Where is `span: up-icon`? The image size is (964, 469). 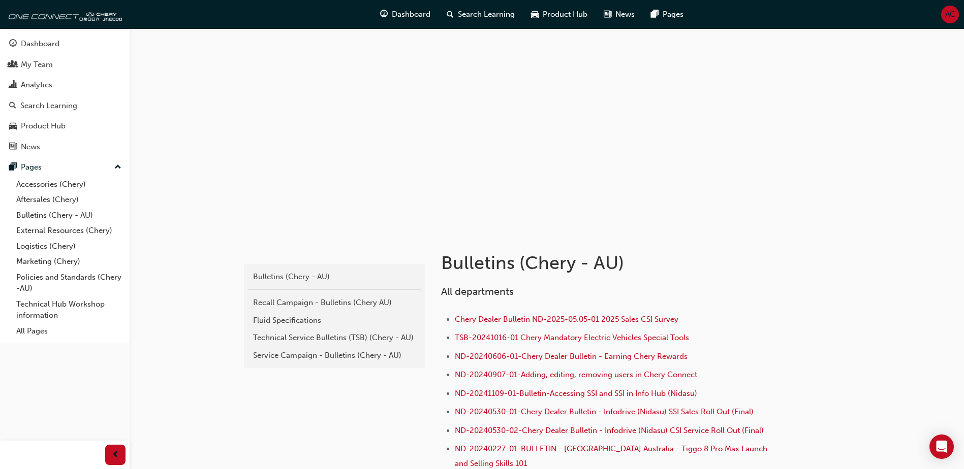
span: up-icon is located at coordinates (118, 168).